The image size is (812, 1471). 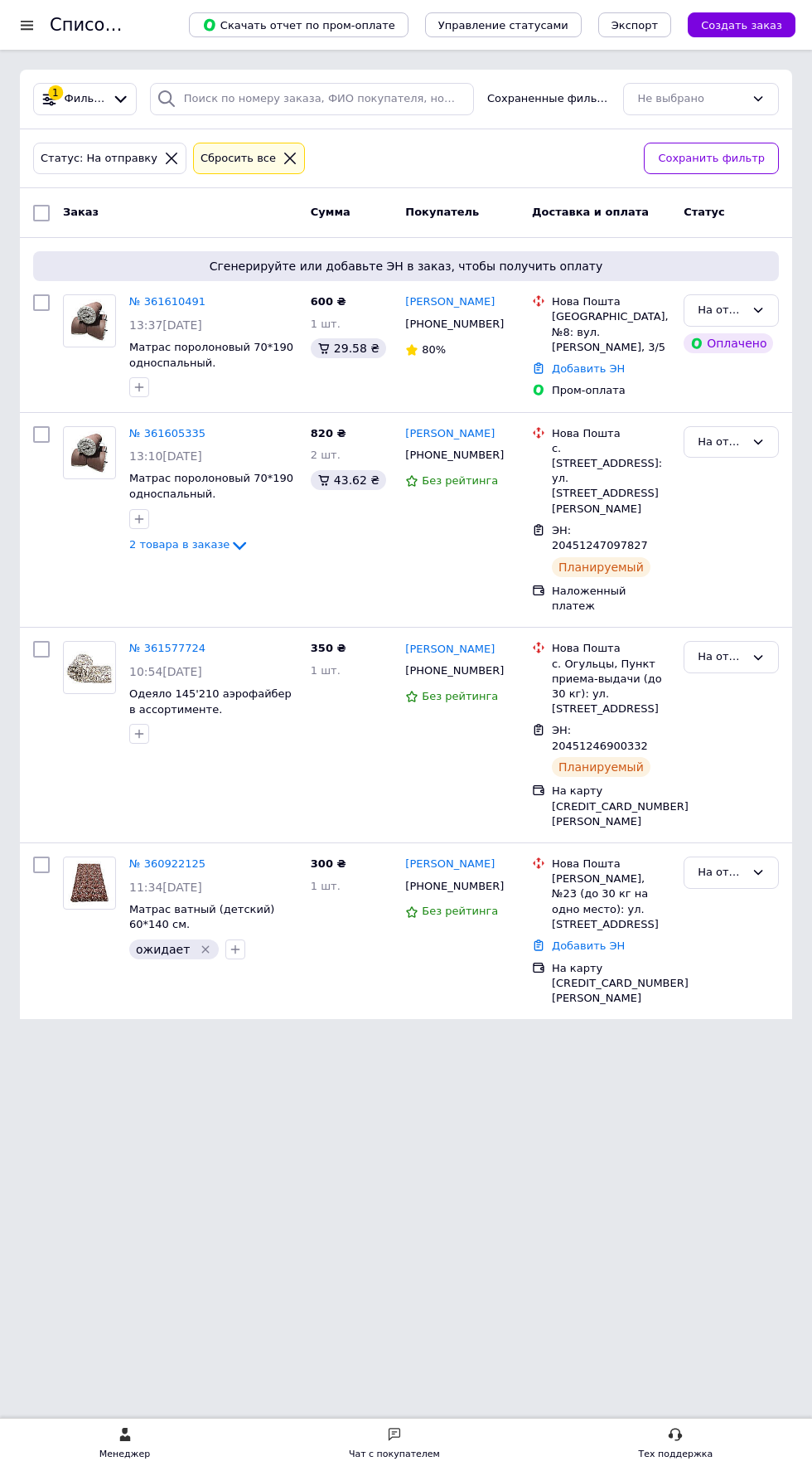 I want to click on div: 29.58 ₴, so click(x=348, y=348).